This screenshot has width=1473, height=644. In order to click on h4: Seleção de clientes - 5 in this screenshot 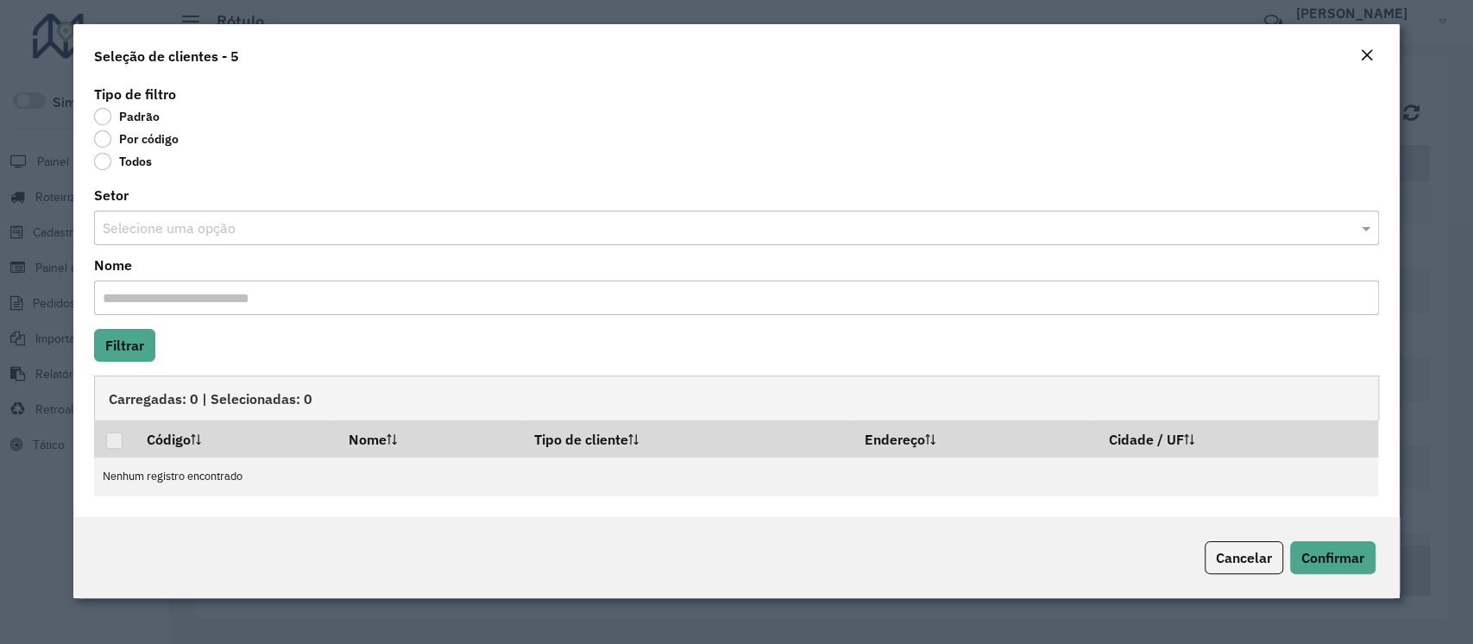, I will do `click(167, 56)`.